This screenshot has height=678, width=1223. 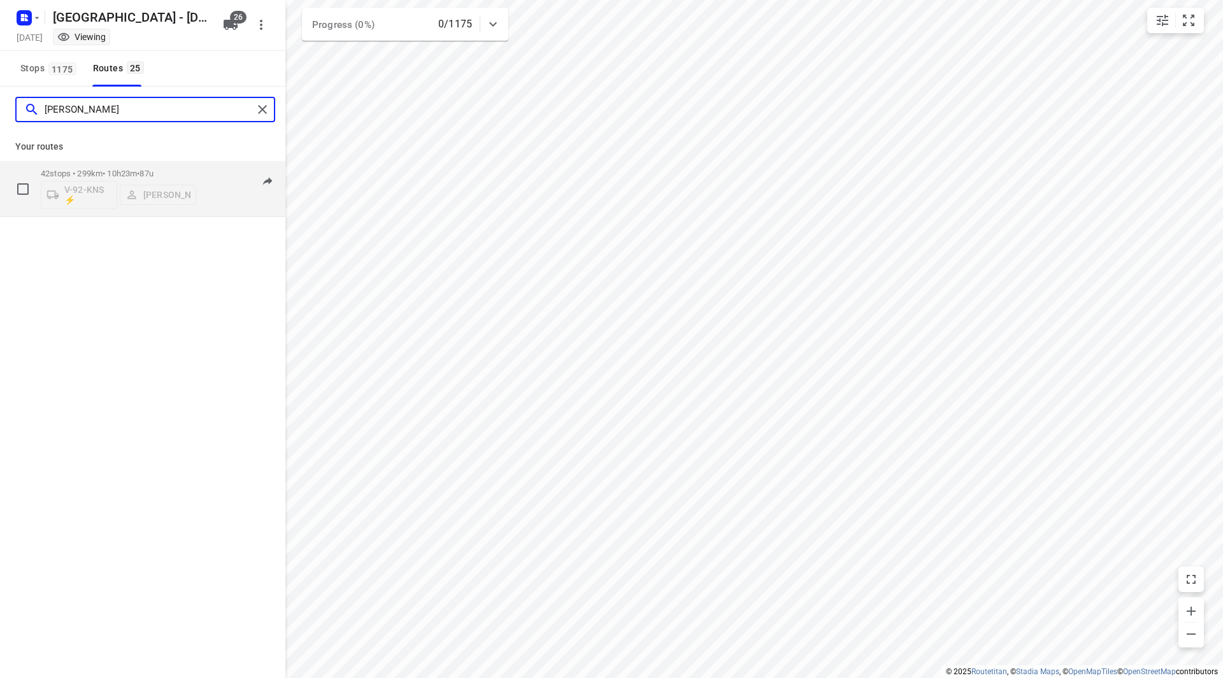 What do you see at coordinates (50, 68) in the screenshot?
I see `span: Stops` at bounding box center [50, 68].